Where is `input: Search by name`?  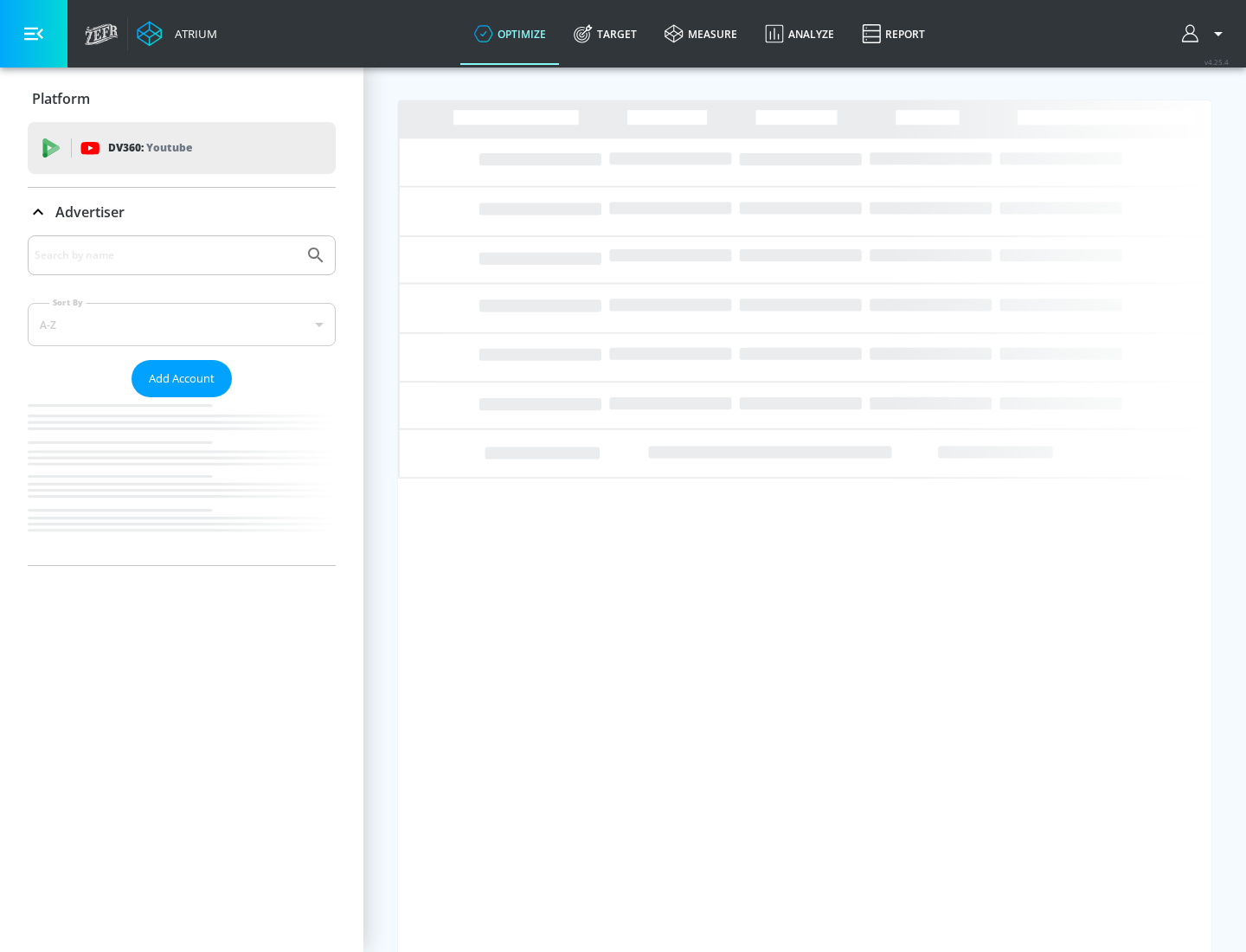
input: Search by name is located at coordinates (165, 256).